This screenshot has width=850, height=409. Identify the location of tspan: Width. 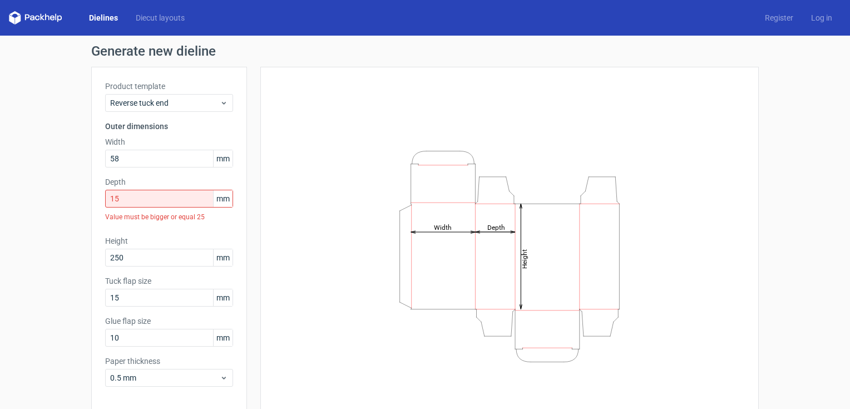
(443, 227).